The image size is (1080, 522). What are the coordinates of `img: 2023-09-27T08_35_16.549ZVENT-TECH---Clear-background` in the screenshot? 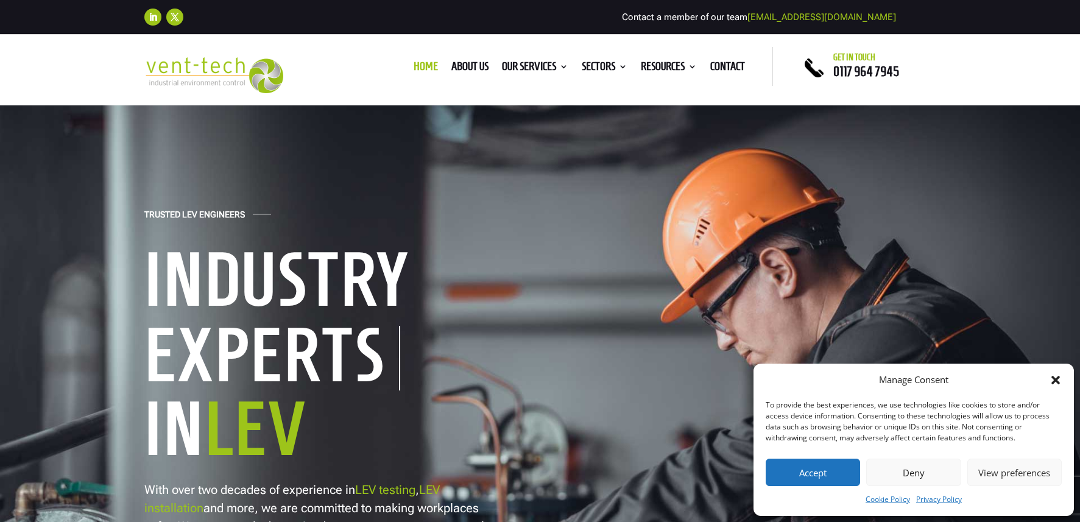 It's located at (214, 75).